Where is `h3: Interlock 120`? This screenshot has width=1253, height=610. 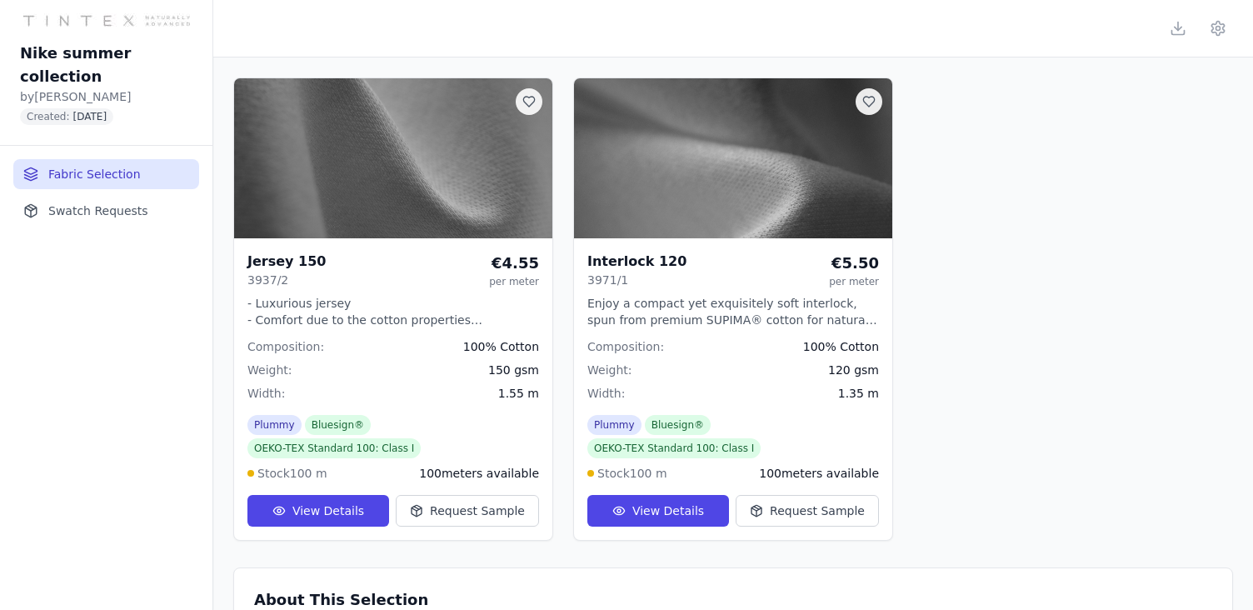
h3: Interlock 120 is located at coordinates (636, 262).